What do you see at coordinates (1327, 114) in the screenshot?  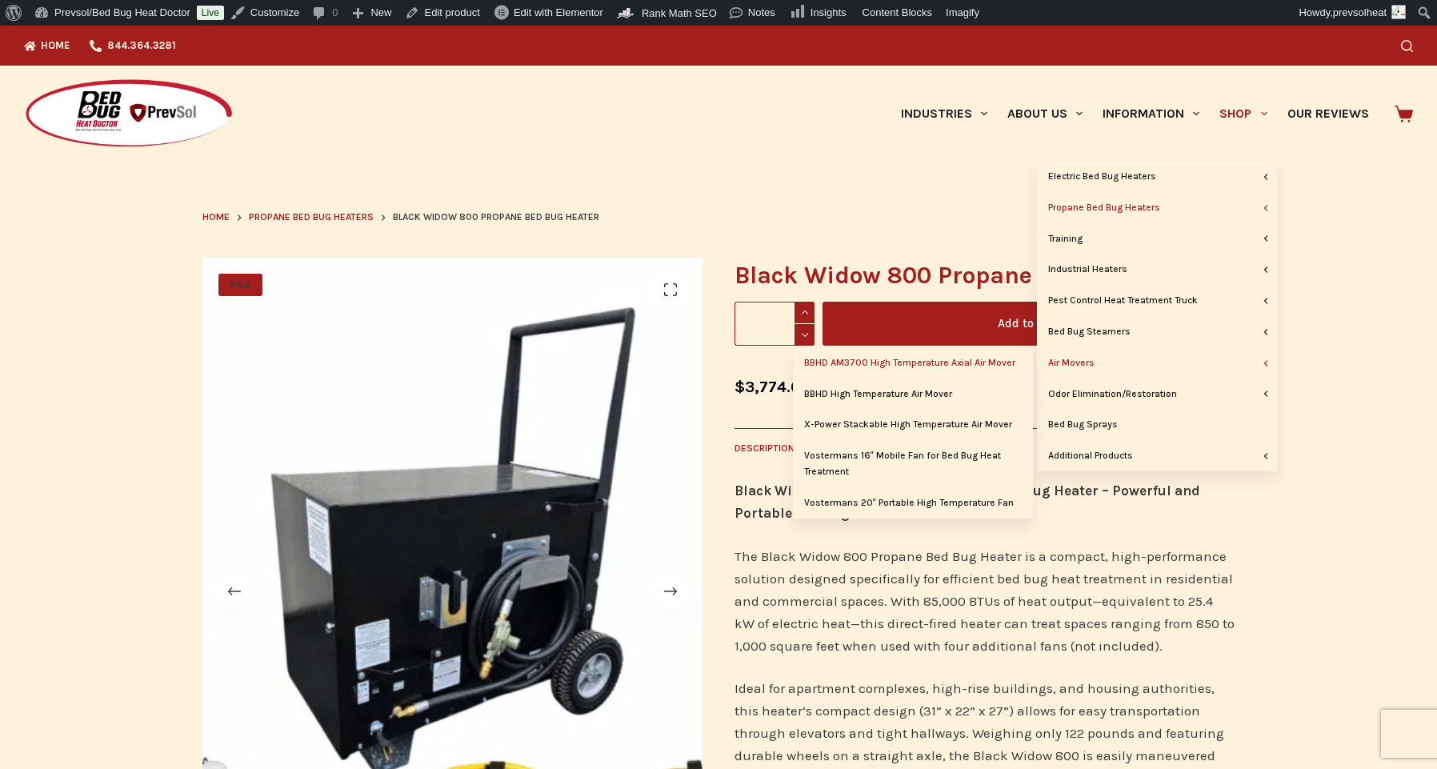 I see `a: Our Reviews` at bounding box center [1327, 114].